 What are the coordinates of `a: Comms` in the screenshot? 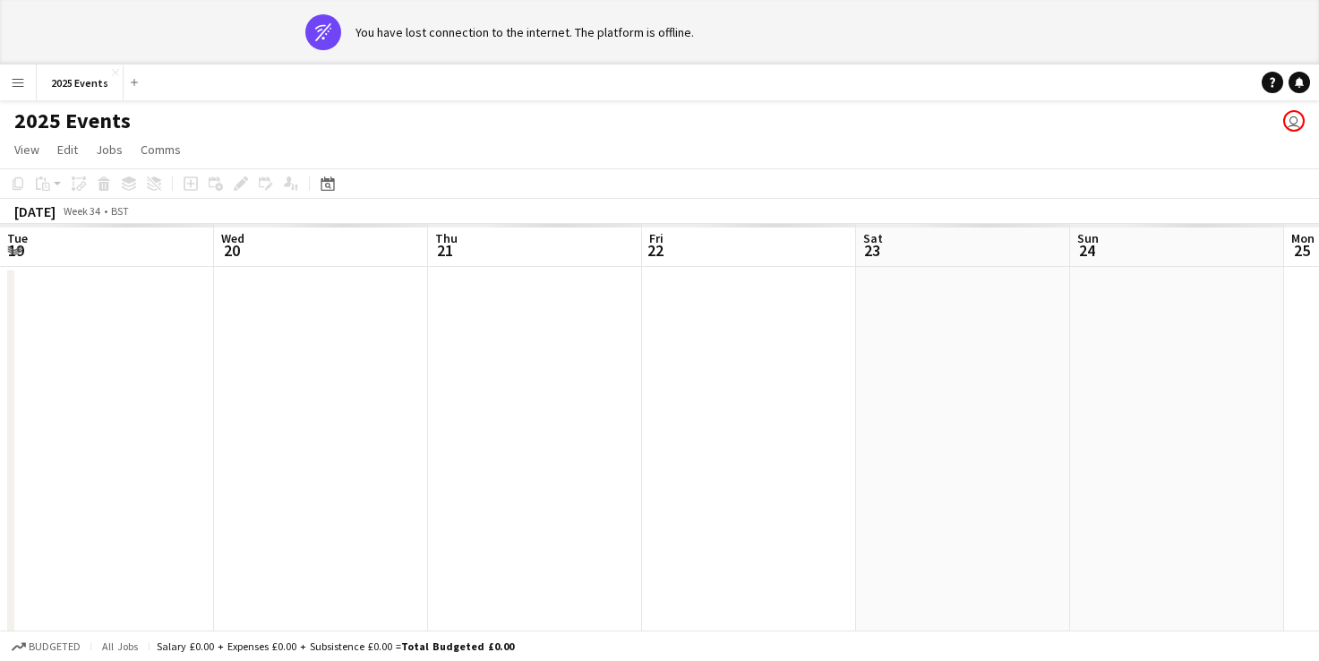 It's located at (160, 150).